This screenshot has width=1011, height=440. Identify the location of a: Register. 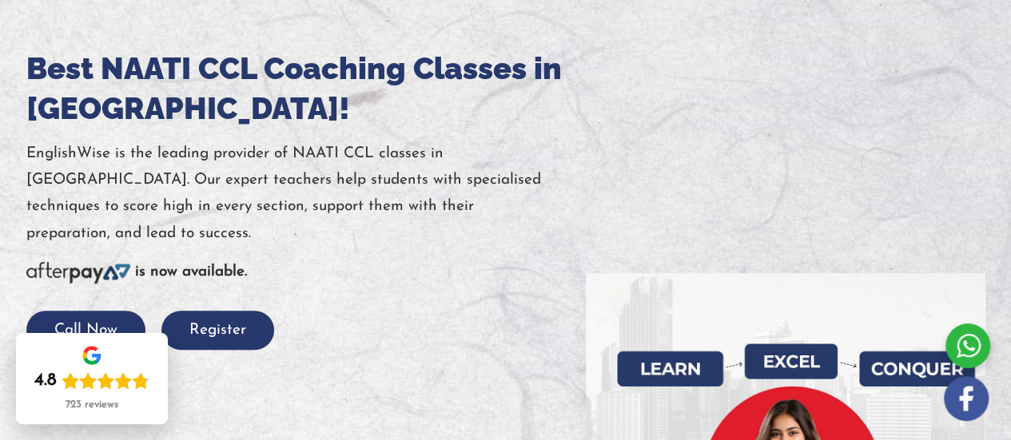
(217, 330).